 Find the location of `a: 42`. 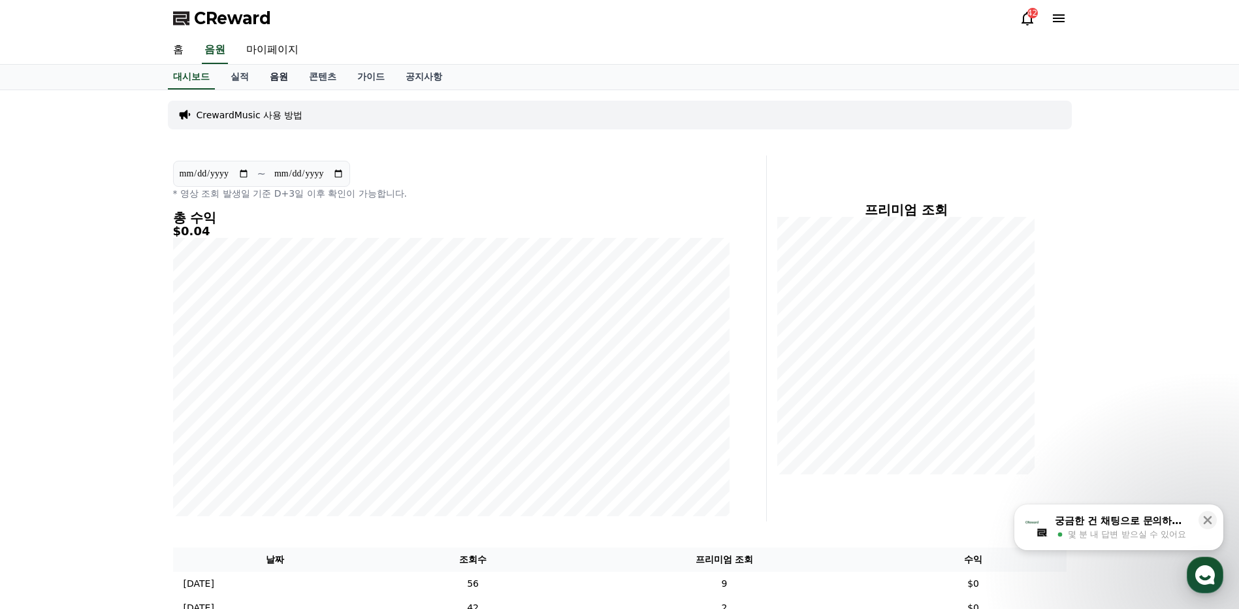

a: 42 is located at coordinates (1027, 18).